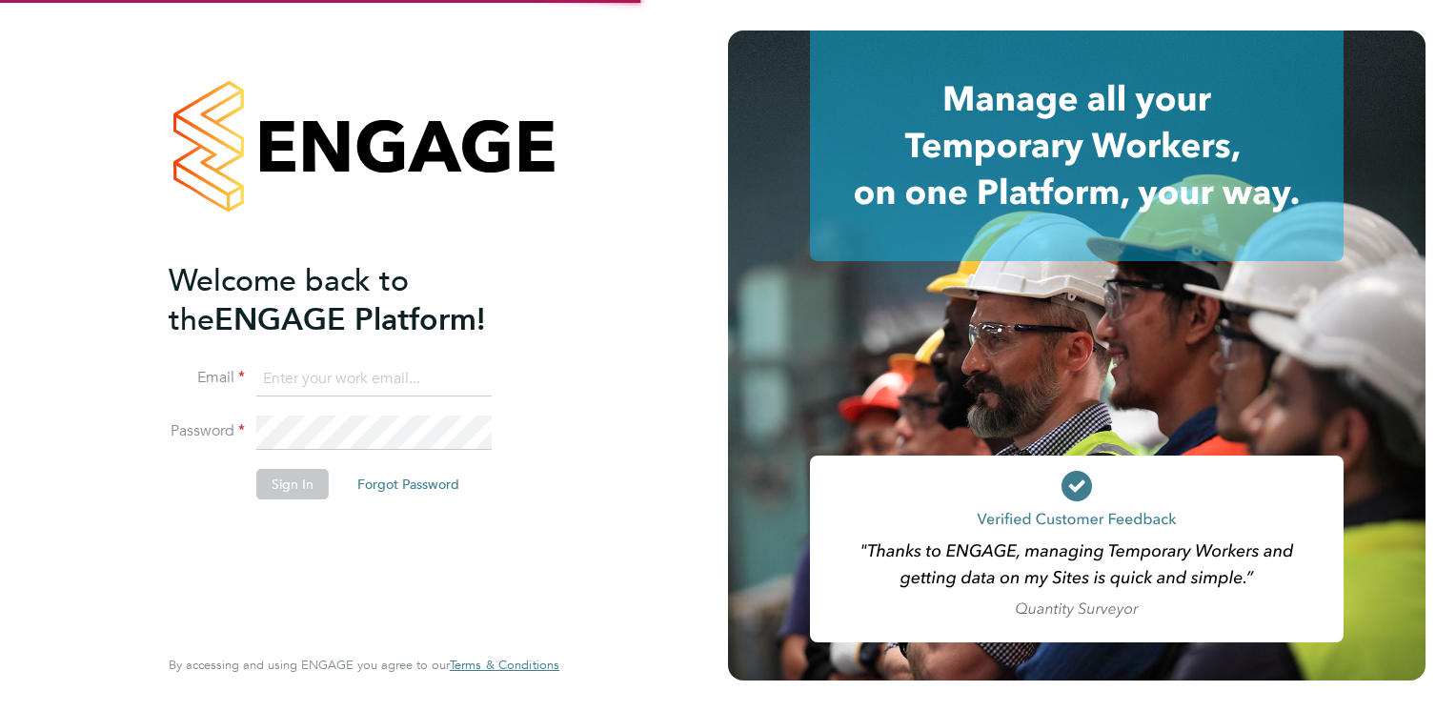 The height and width of the screenshot is (711, 1456). Describe the element at coordinates (374, 379) in the screenshot. I see `input: Enter your work email...` at that location.